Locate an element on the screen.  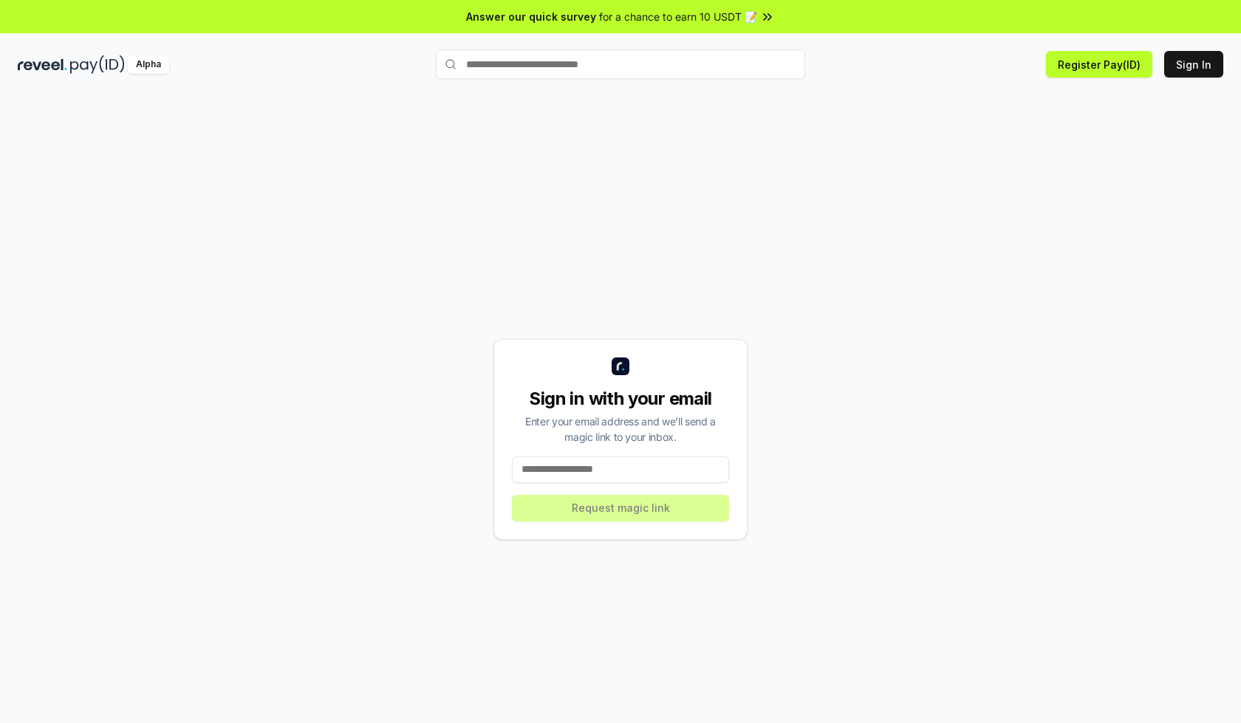
div: Alpha is located at coordinates (148, 64).